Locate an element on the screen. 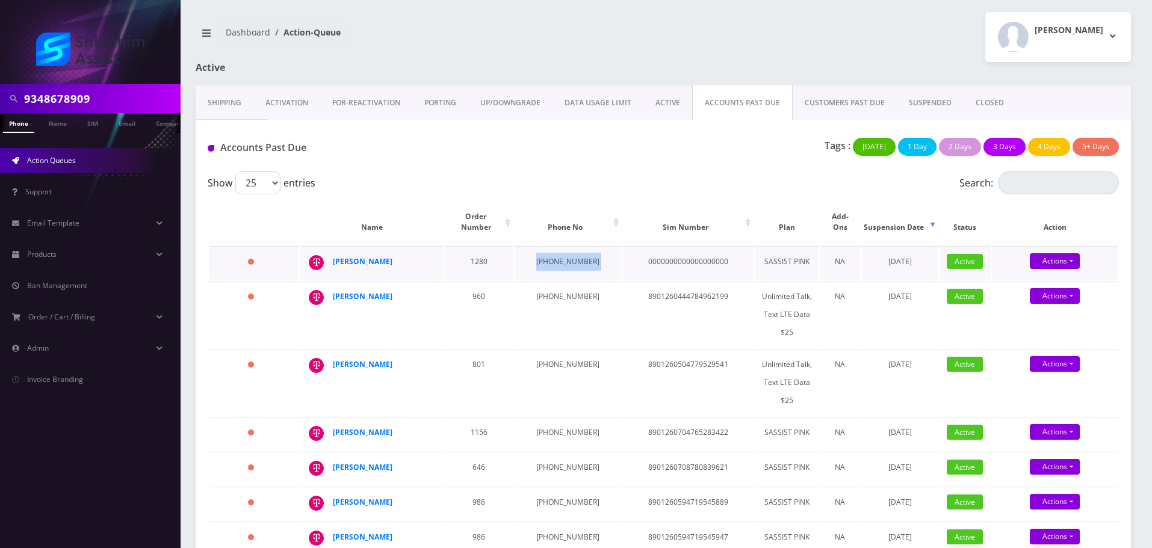 This screenshot has width=1152, height=548. a: Shipping is located at coordinates (225, 103).